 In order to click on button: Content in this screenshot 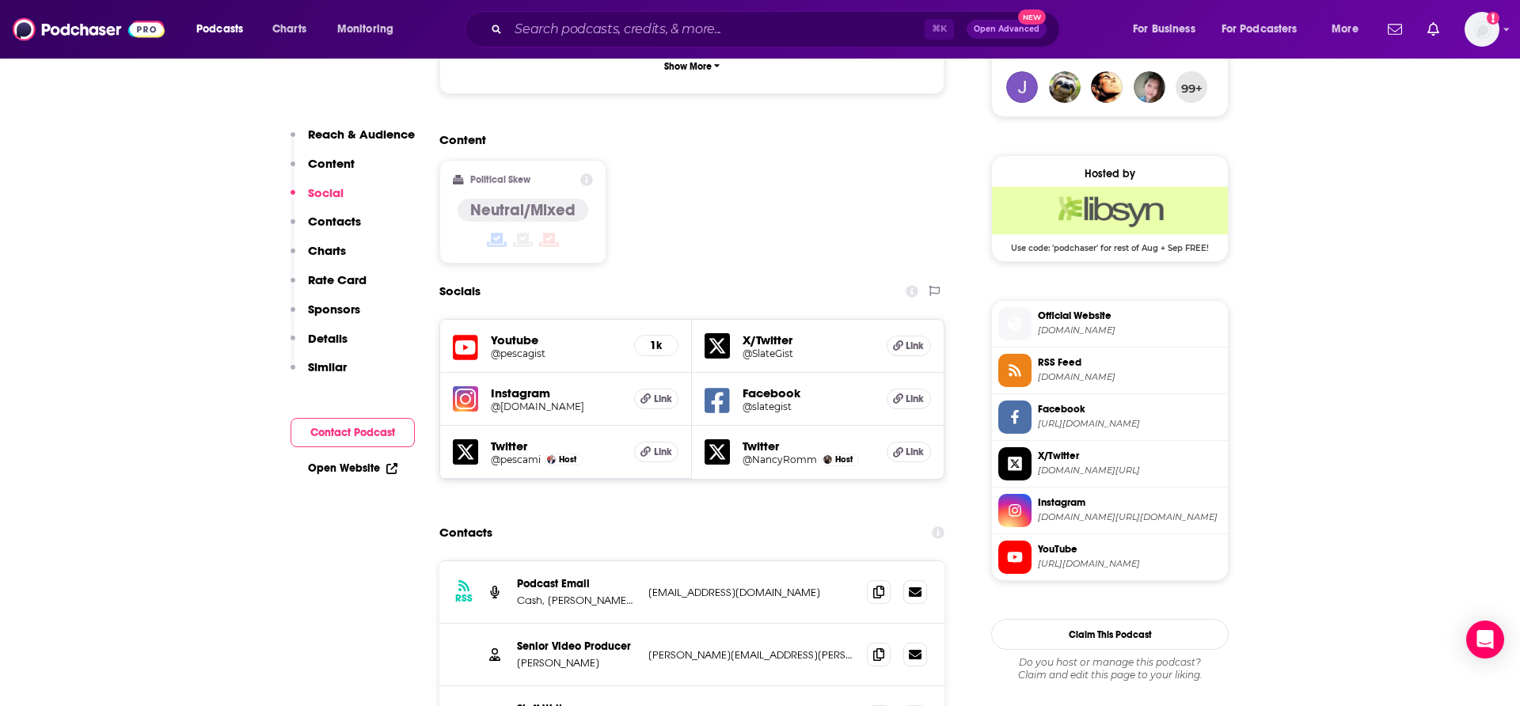, I will do `click(322, 170)`.